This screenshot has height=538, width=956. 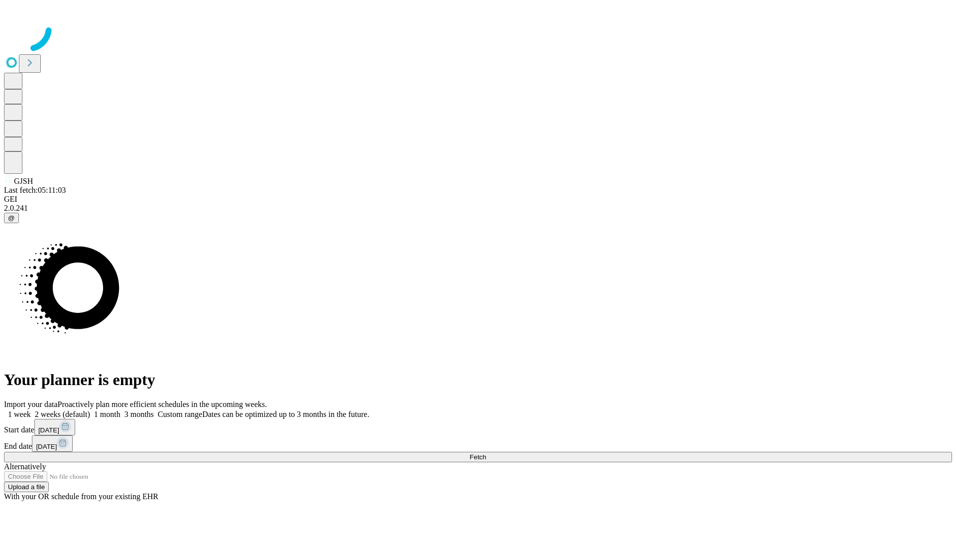 What do you see at coordinates (35, 190) in the screenshot?
I see `span: Last fetch: 05:11:03` at bounding box center [35, 190].